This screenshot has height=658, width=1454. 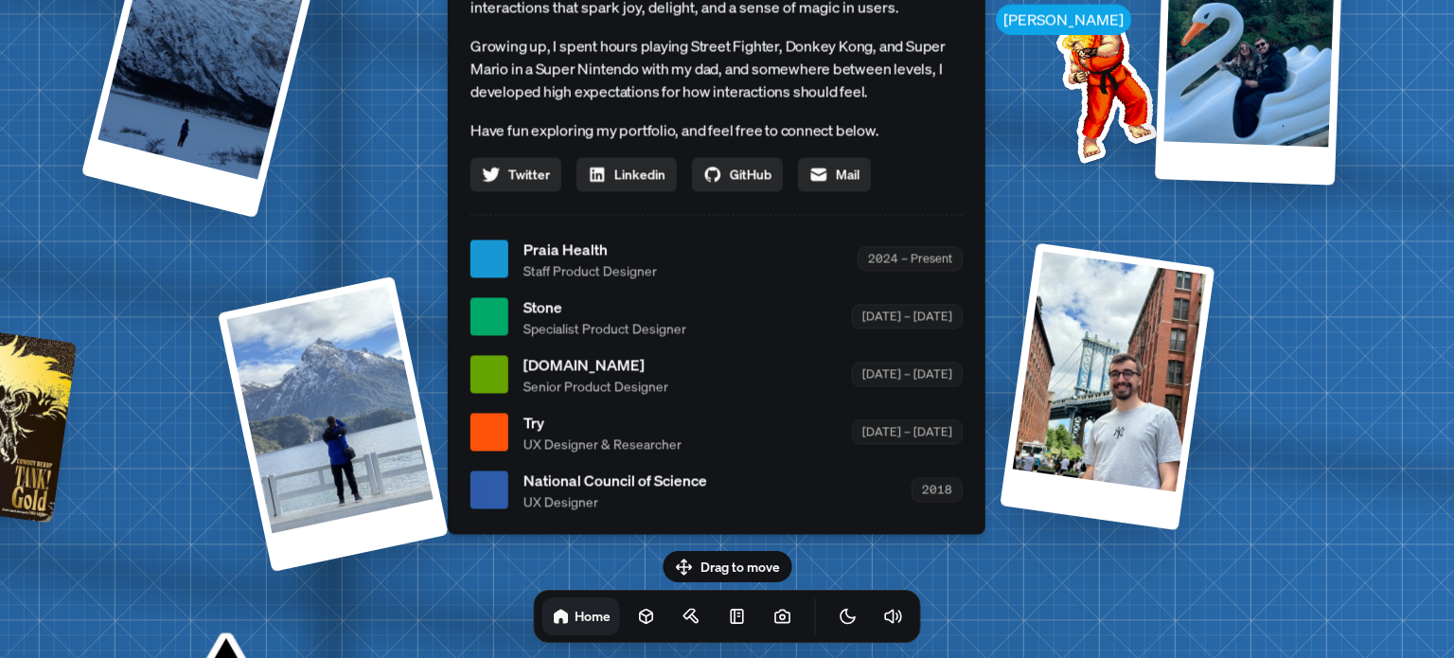 What do you see at coordinates (516, 174) in the screenshot?
I see `a: Twitter` at bounding box center [516, 174].